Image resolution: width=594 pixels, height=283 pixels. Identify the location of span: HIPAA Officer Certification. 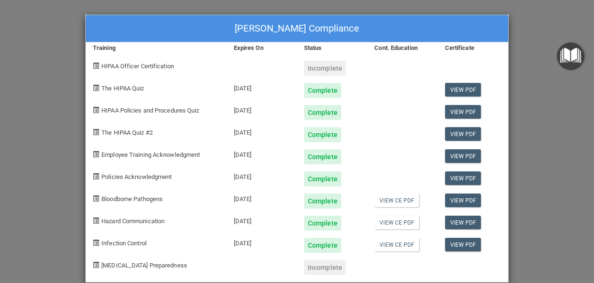
(138, 66).